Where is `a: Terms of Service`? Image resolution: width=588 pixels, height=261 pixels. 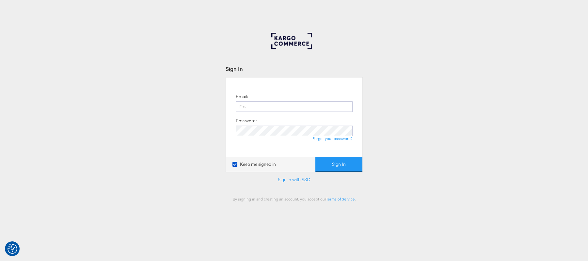
a: Terms of Service is located at coordinates (341, 199).